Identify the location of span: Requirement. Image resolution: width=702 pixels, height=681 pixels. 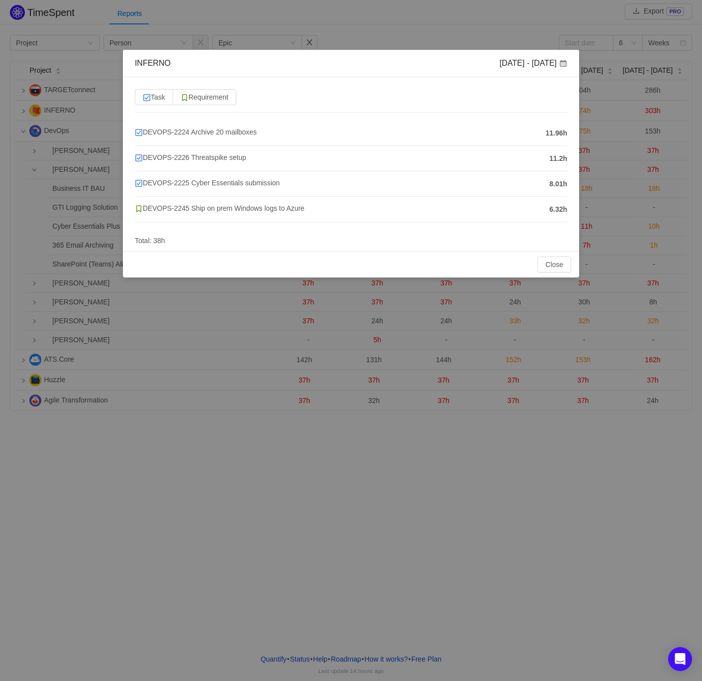
(205, 97).